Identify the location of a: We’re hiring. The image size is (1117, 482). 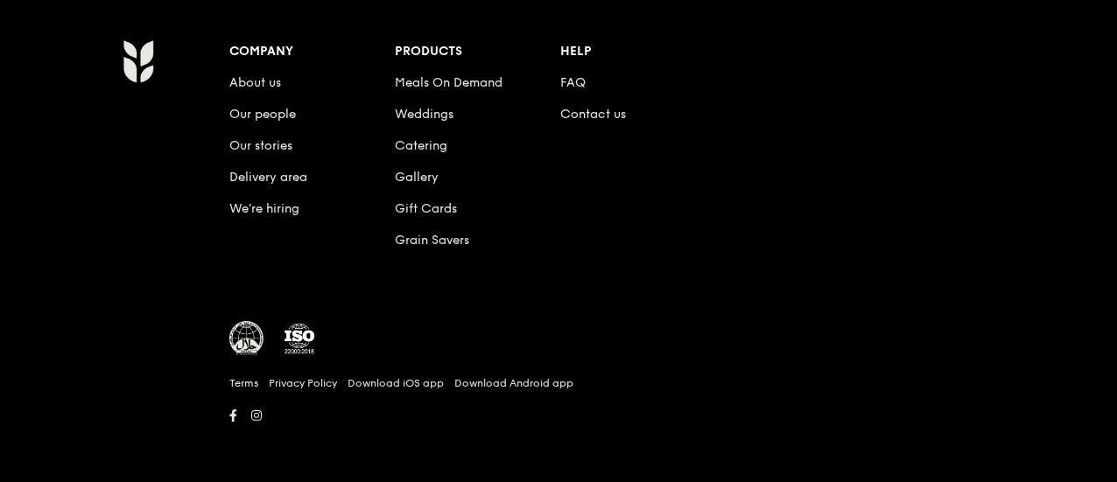
(264, 208).